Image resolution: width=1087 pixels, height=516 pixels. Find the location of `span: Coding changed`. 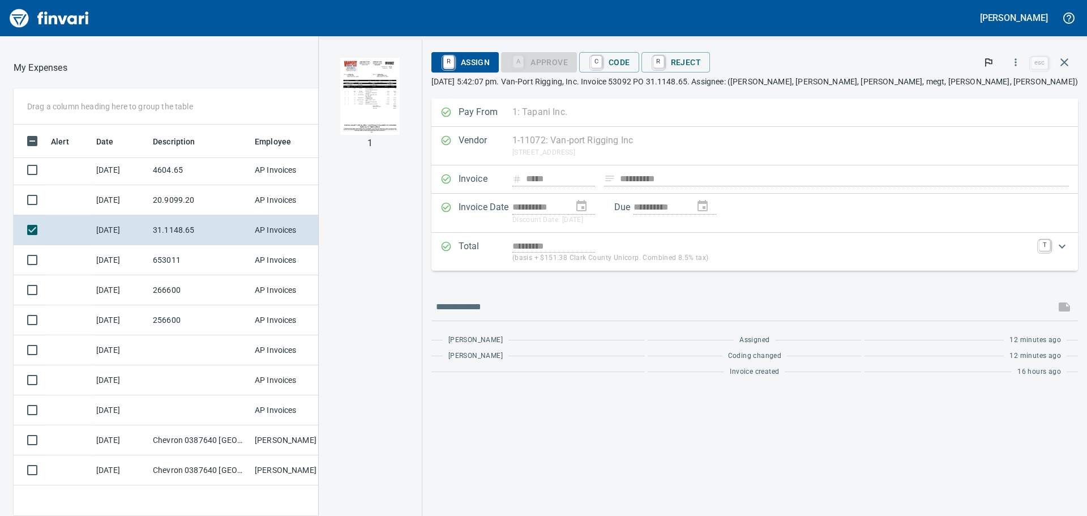

span: Coding changed is located at coordinates (755, 356).